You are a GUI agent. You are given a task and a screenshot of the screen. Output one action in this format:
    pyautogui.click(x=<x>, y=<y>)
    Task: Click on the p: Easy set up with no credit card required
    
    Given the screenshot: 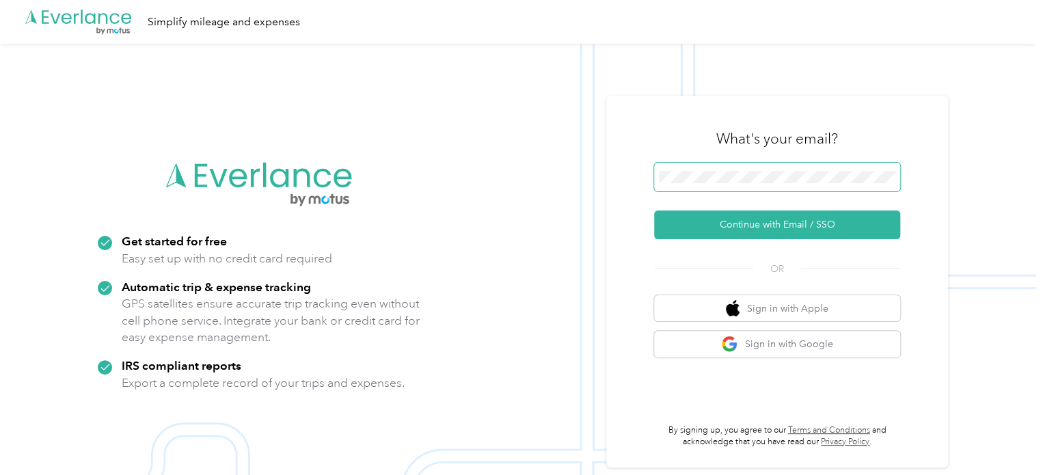 What is the action you would take?
    pyautogui.click(x=227, y=258)
    